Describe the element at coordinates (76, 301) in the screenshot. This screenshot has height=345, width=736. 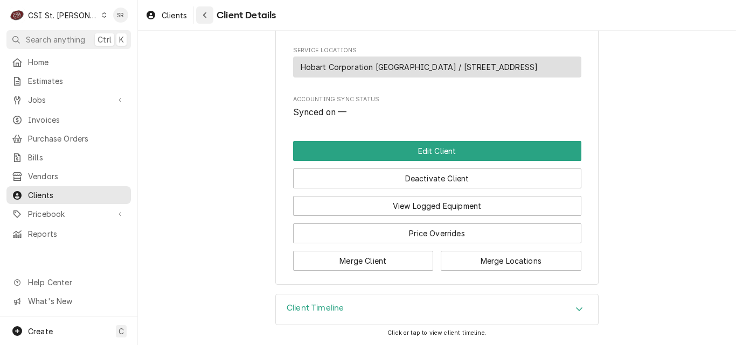
I see `span: What's New` at that location.